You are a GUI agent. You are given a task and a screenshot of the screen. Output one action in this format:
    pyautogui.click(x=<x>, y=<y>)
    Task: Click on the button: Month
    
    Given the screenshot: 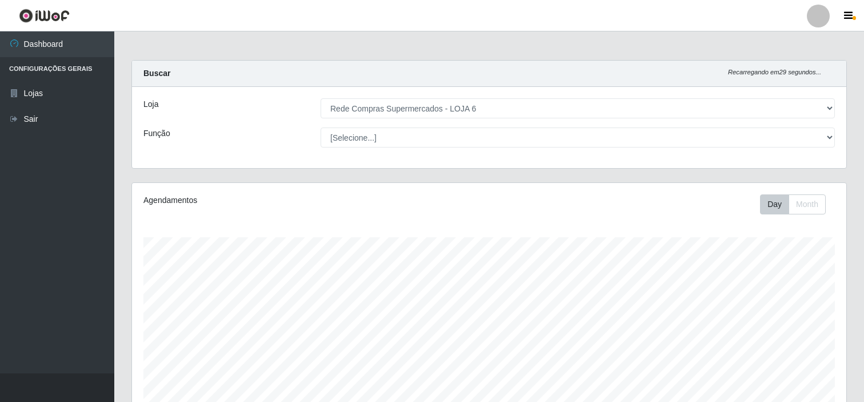 What is the action you would take?
    pyautogui.click(x=807, y=204)
    